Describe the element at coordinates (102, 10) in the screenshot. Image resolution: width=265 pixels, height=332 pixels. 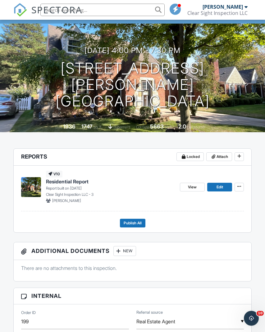
I see `input: Search everything...` at that location.